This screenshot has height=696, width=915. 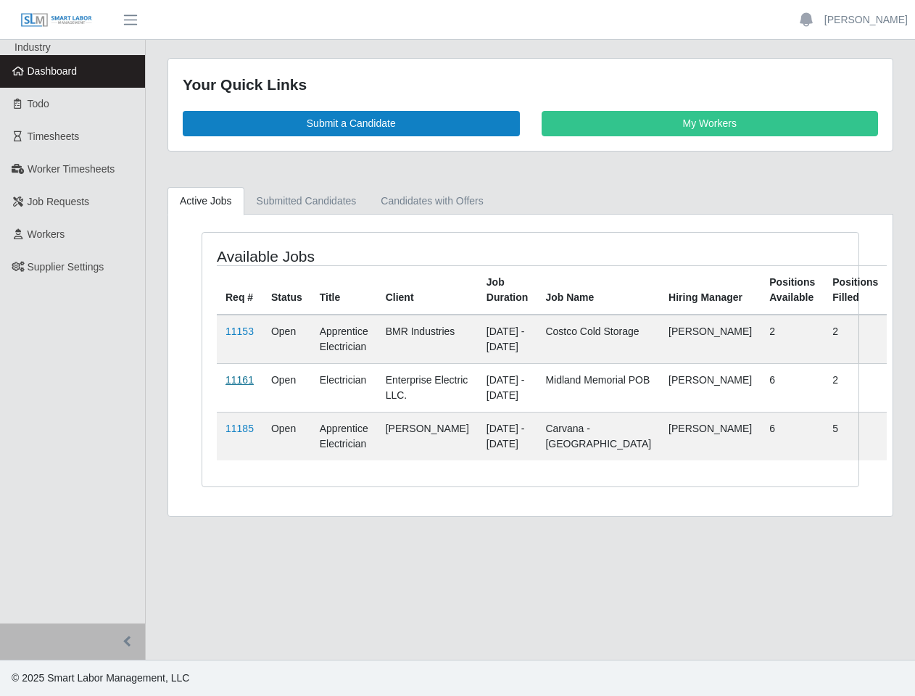 What do you see at coordinates (66, 267) in the screenshot?
I see `span: Supplier Settings` at bounding box center [66, 267].